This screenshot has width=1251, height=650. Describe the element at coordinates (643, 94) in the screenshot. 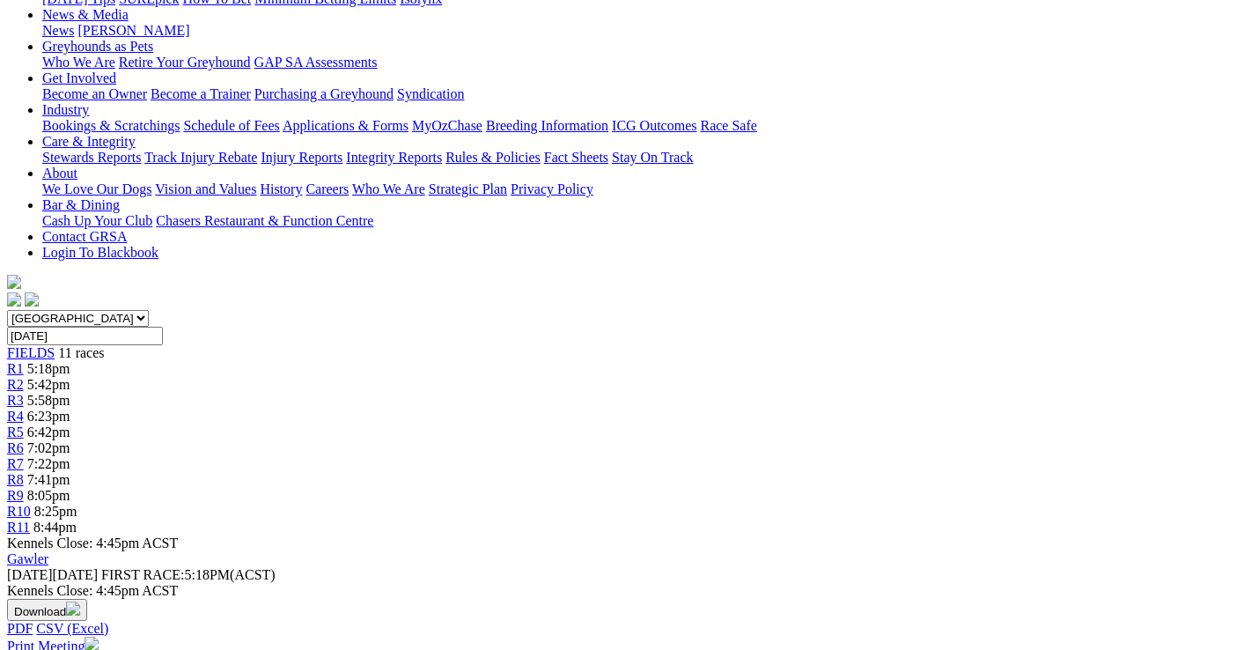

I see `div: Get Involved` at that location.